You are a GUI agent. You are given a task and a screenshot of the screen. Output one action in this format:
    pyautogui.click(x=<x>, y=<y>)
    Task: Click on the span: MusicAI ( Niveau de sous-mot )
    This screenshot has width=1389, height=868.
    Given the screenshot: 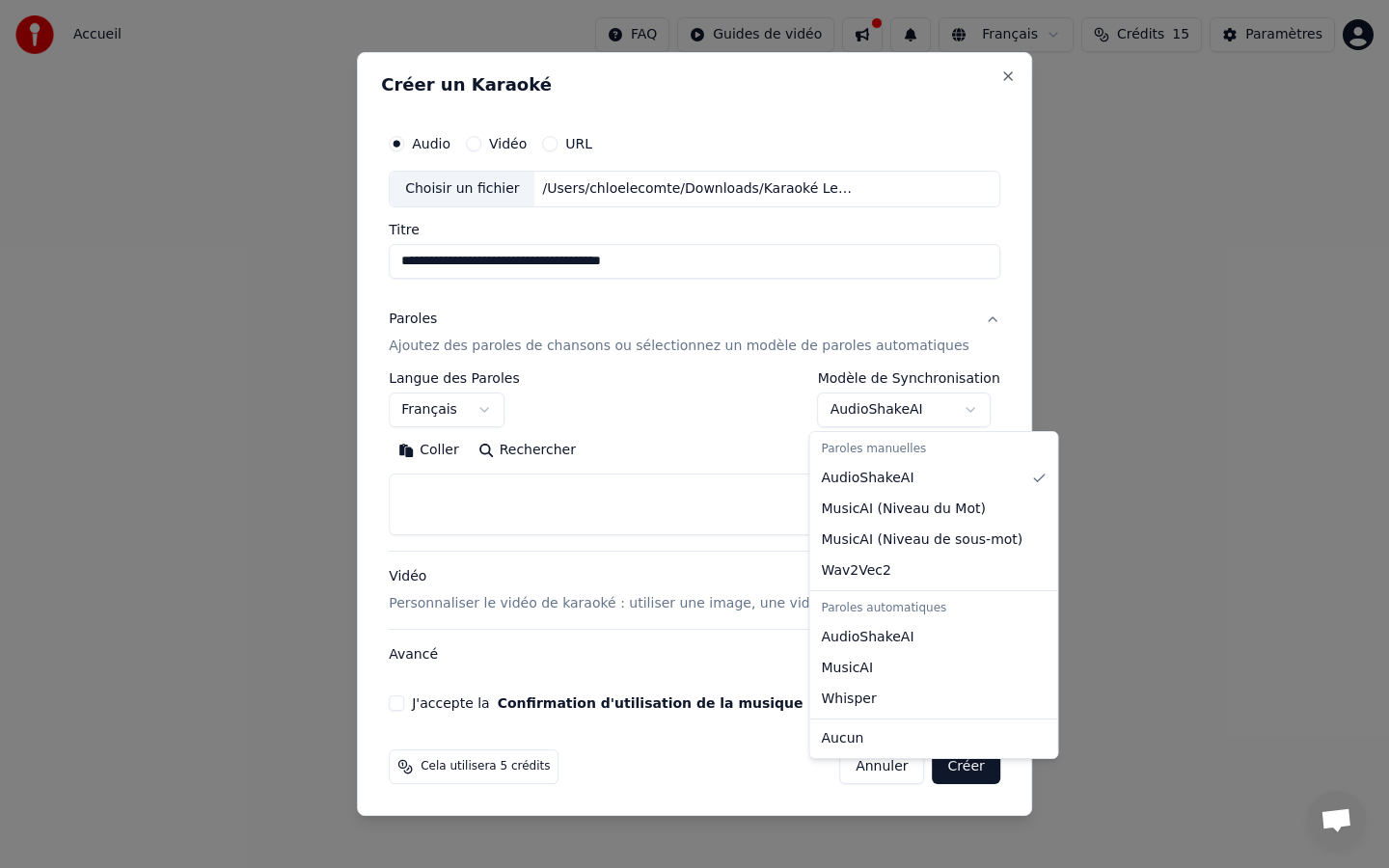 What is the action you would take?
    pyautogui.click(x=922, y=540)
    